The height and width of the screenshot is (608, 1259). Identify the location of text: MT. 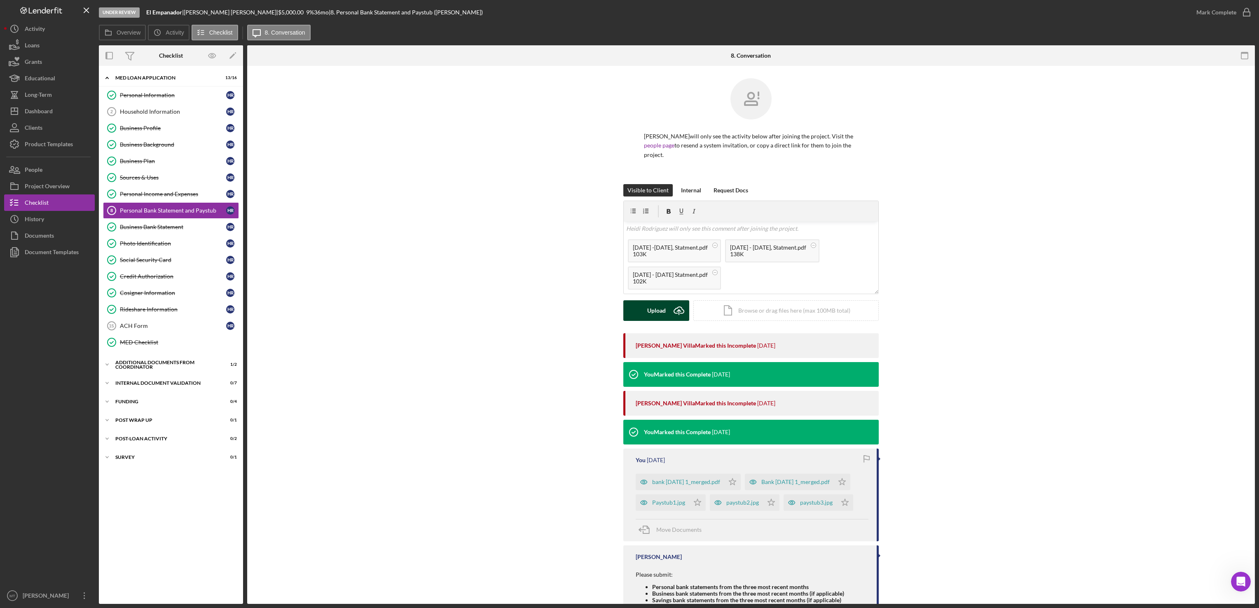
(12, 596).